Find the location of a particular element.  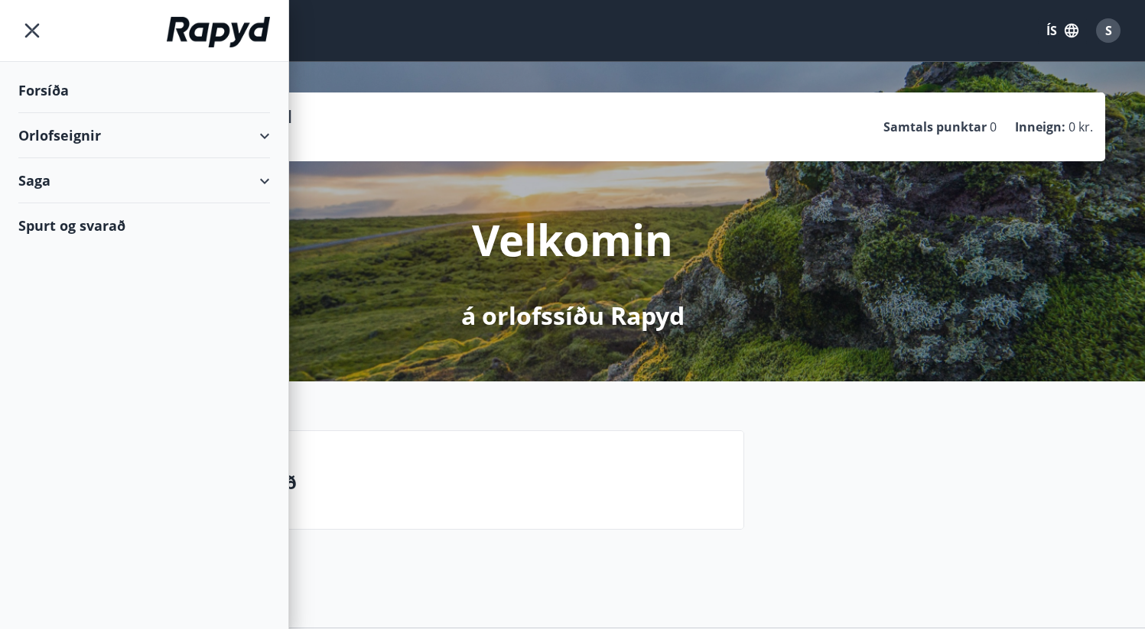

p: Inneign : is located at coordinates (1040, 127).